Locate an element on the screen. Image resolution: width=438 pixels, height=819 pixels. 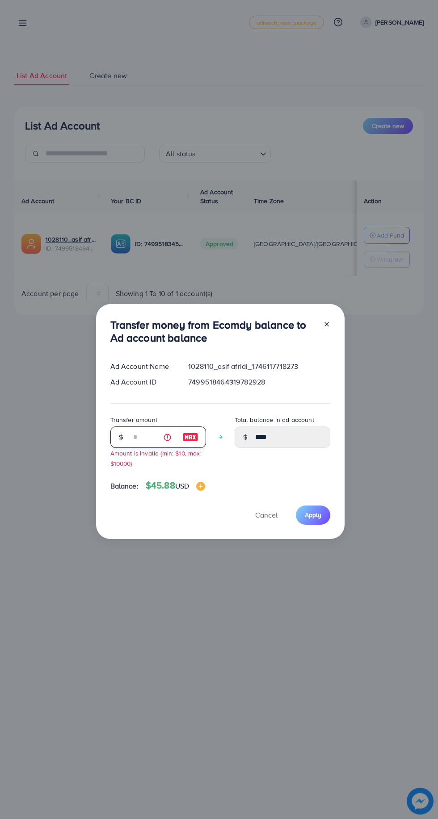
h4: $45.88 is located at coordinates (175, 485).